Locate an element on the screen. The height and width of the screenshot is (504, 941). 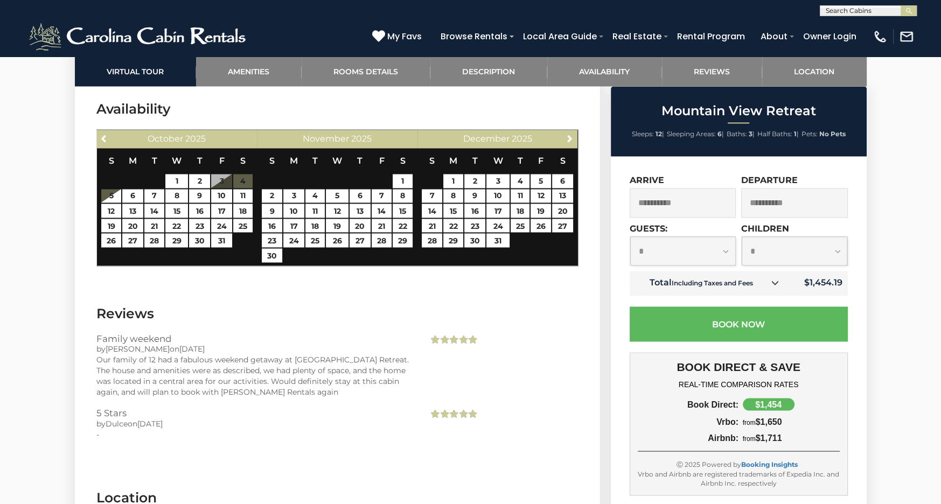
h3: 5 Stars is located at coordinates (254, 413).